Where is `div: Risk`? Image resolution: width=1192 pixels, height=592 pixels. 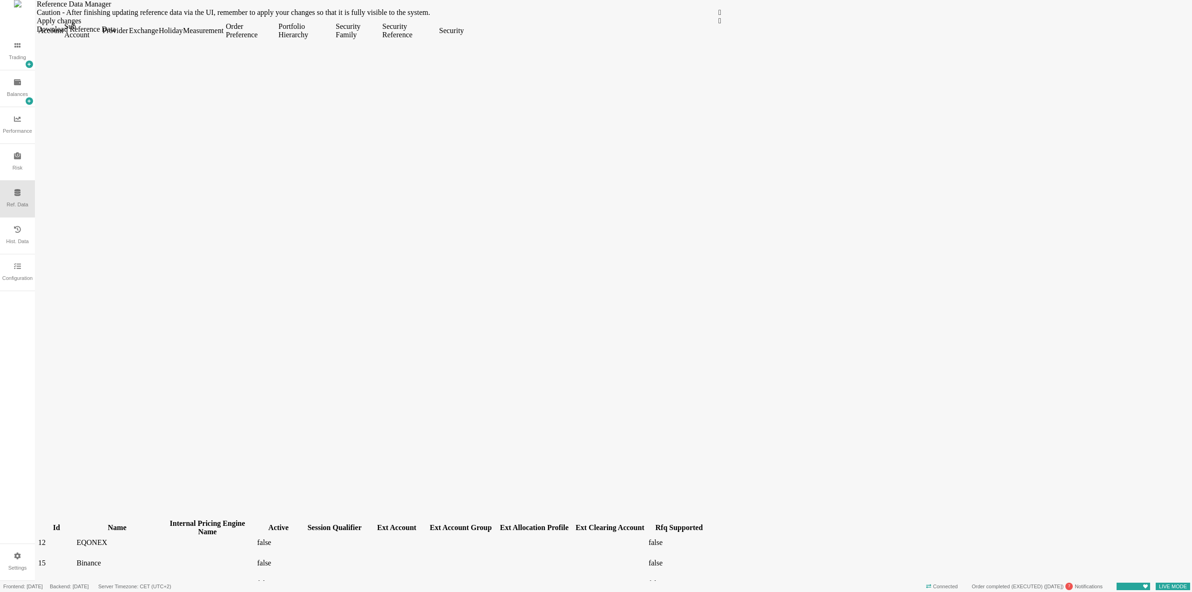 div: Risk is located at coordinates (17, 168).